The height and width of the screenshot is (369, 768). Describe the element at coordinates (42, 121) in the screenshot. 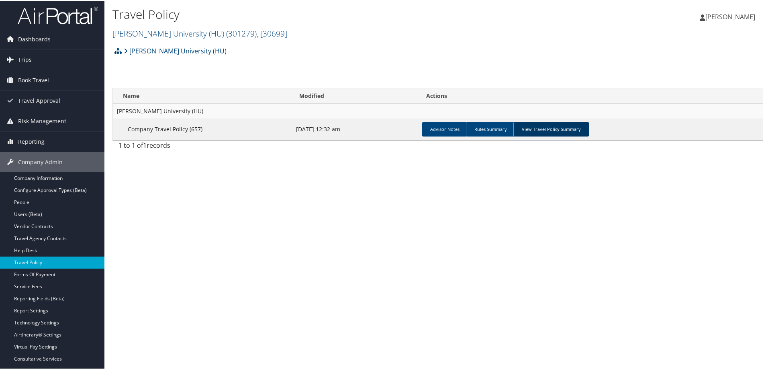

I see `span: Risk Management` at that location.